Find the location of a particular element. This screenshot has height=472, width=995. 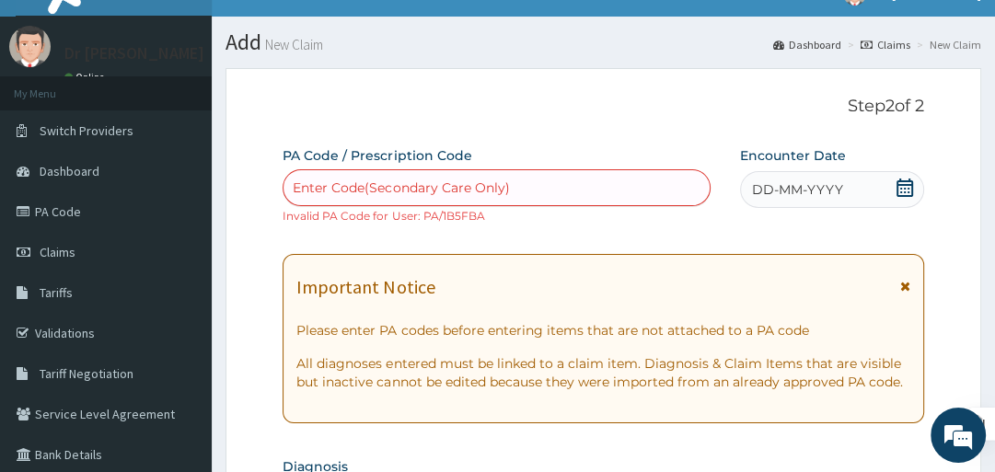

li: New Claim is located at coordinates (946, 44).